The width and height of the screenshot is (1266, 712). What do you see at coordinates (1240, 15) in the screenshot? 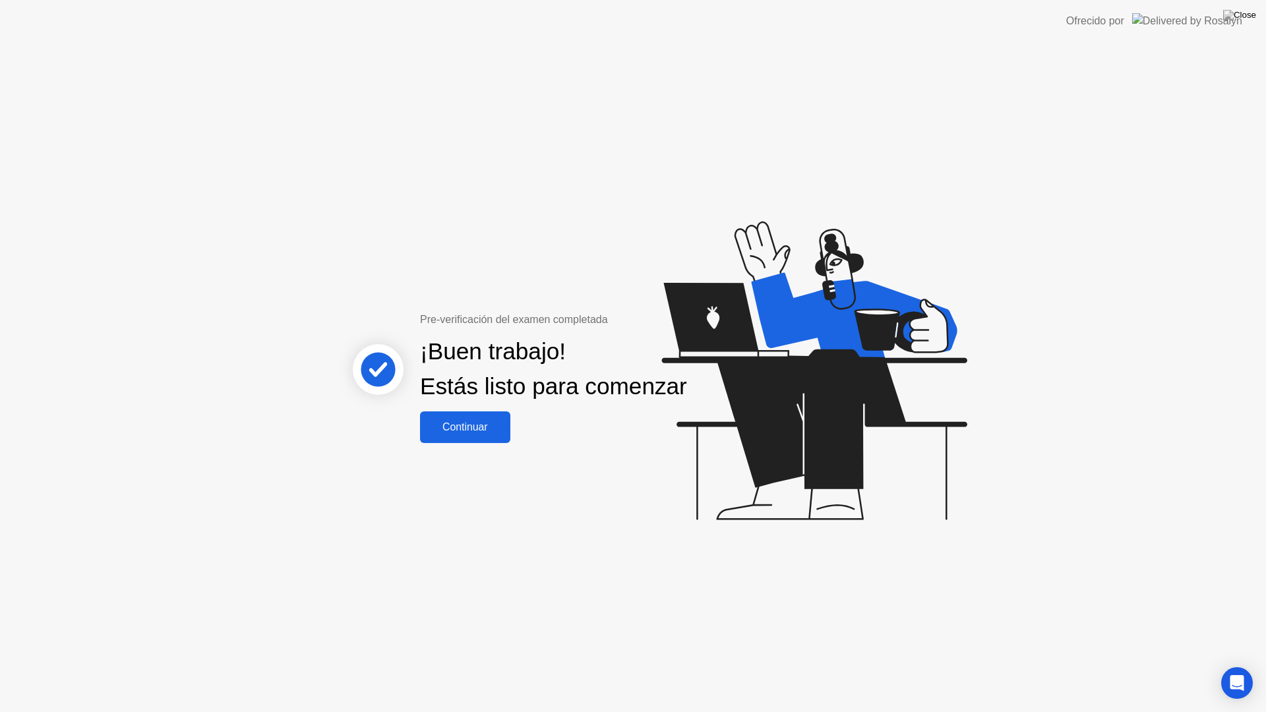
I see `img: Close` at bounding box center [1240, 15].